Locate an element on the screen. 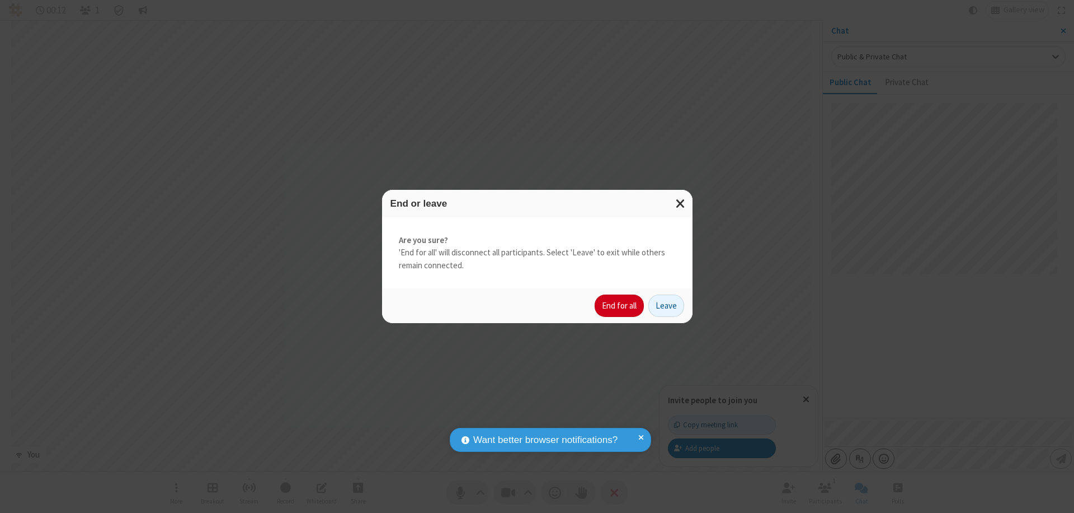 The width and height of the screenshot is (1074, 513). strong: Are you sure? is located at coordinates (537, 240).